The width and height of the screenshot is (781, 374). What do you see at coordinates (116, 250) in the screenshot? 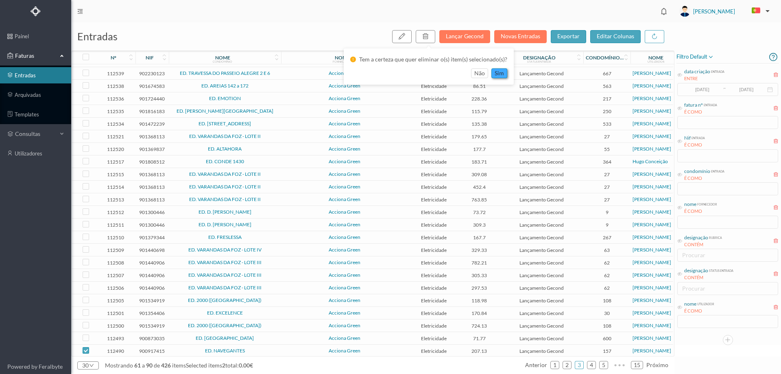
I see `span: 112509` at bounding box center [116, 250].